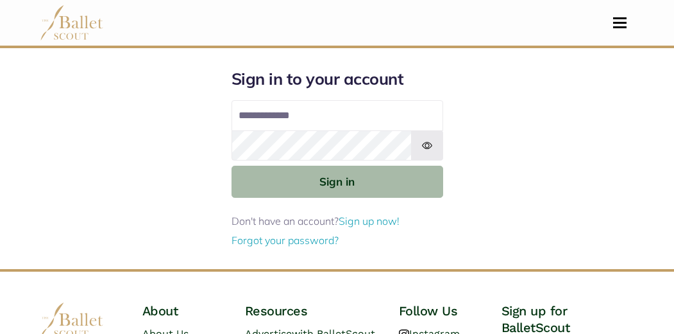 Image resolution: width=674 pixels, height=334 pixels. What do you see at coordinates (369, 221) in the screenshot?
I see `a: Sign up now!` at bounding box center [369, 221].